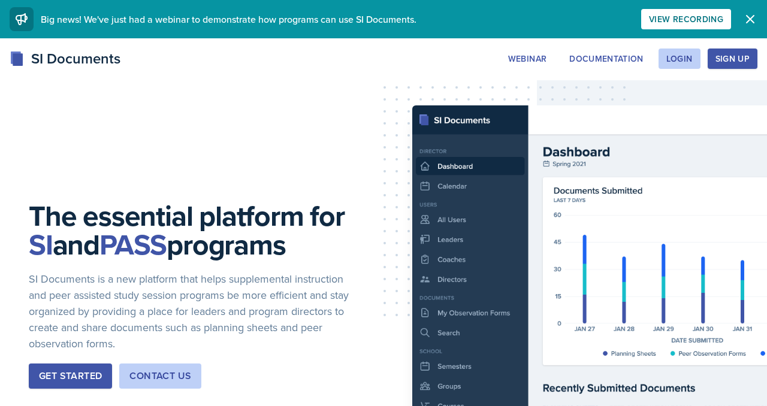 The height and width of the screenshot is (406, 767). I want to click on span: Big news! We've just had a webinar to demonstrate how programs can use SI Documents., so click(228, 19).